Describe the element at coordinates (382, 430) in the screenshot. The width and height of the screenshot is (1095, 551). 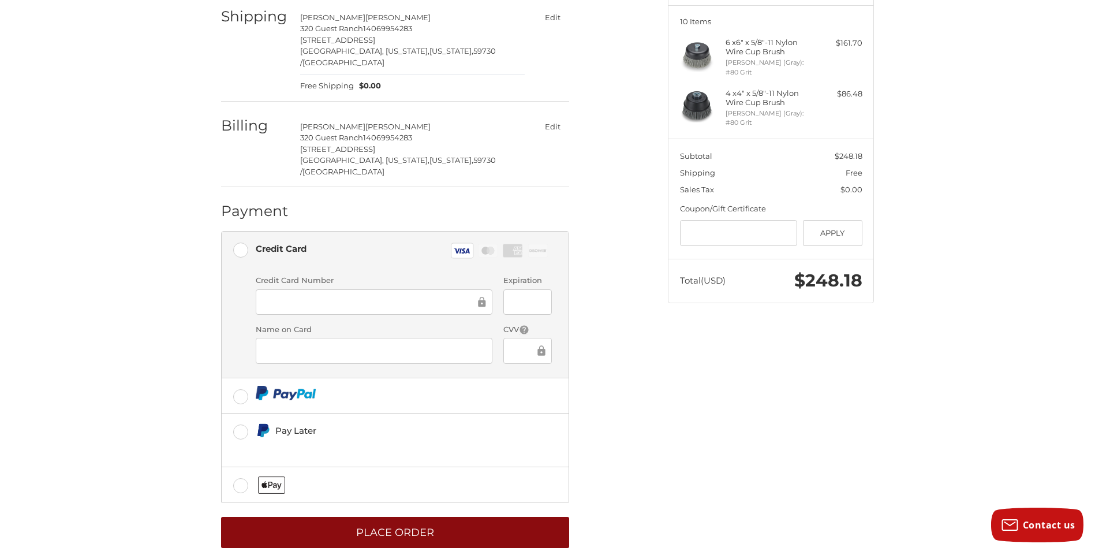
I see `div: Pay Later` at that location.